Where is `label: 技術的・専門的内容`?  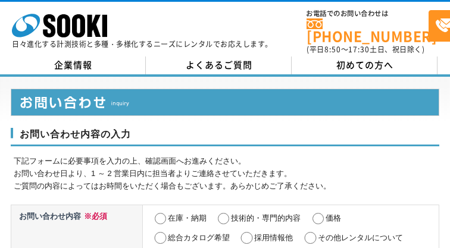 label: 技術的・専門的内容 is located at coordinates (265, 218).